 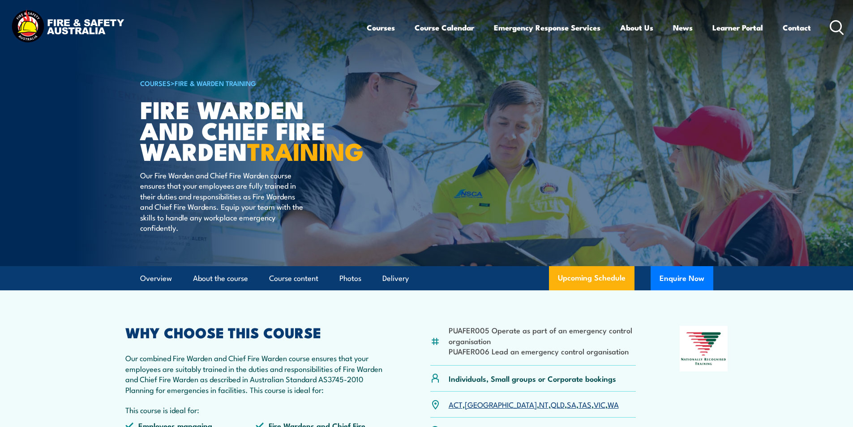 I want to click on a: COURSES, so click(x=155, y=83).